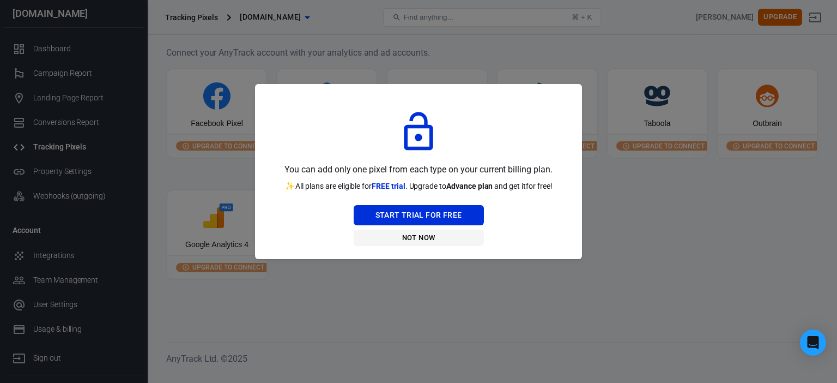  I want to click on p: You can add only one pixel from each type on your current billing plan., so click(418, 170).